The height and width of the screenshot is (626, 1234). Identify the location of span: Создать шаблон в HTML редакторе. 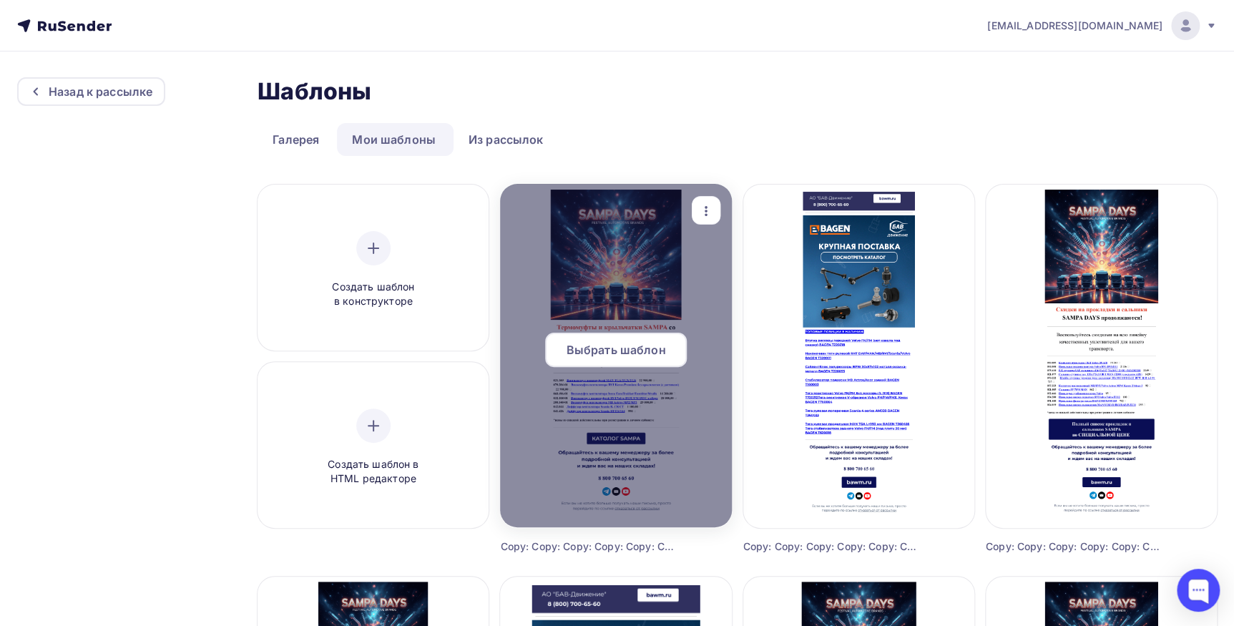
(373, 471).